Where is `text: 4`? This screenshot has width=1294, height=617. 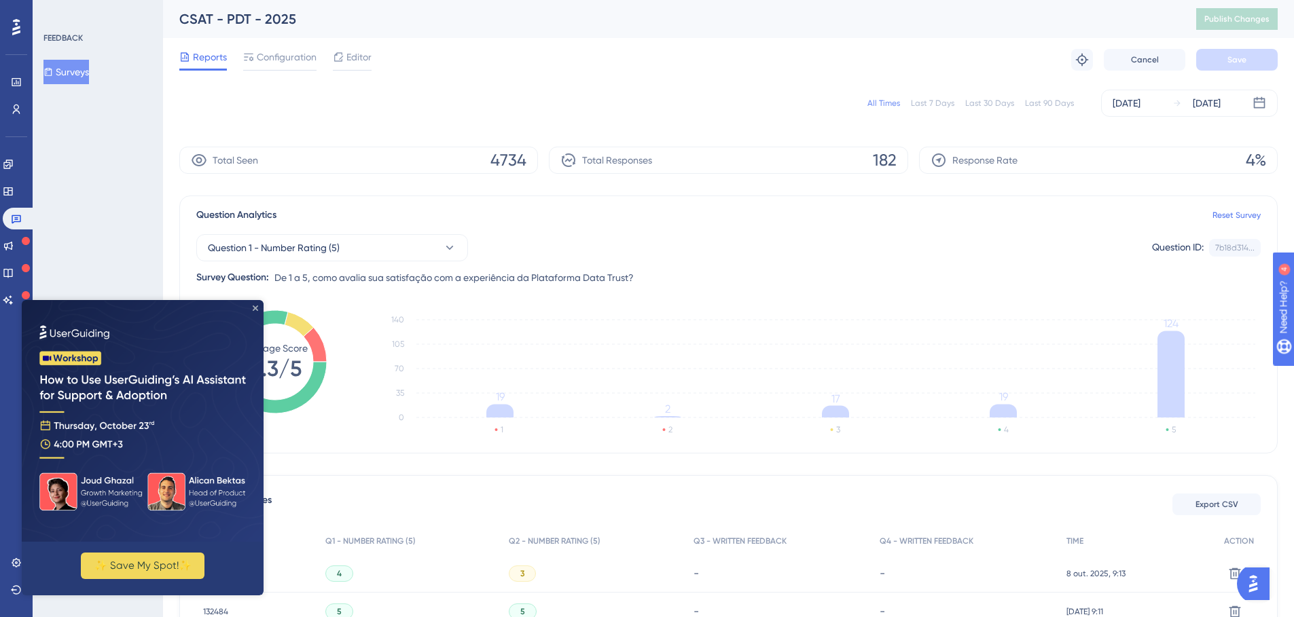
text: 4 is located at coordinates (1006, 430).